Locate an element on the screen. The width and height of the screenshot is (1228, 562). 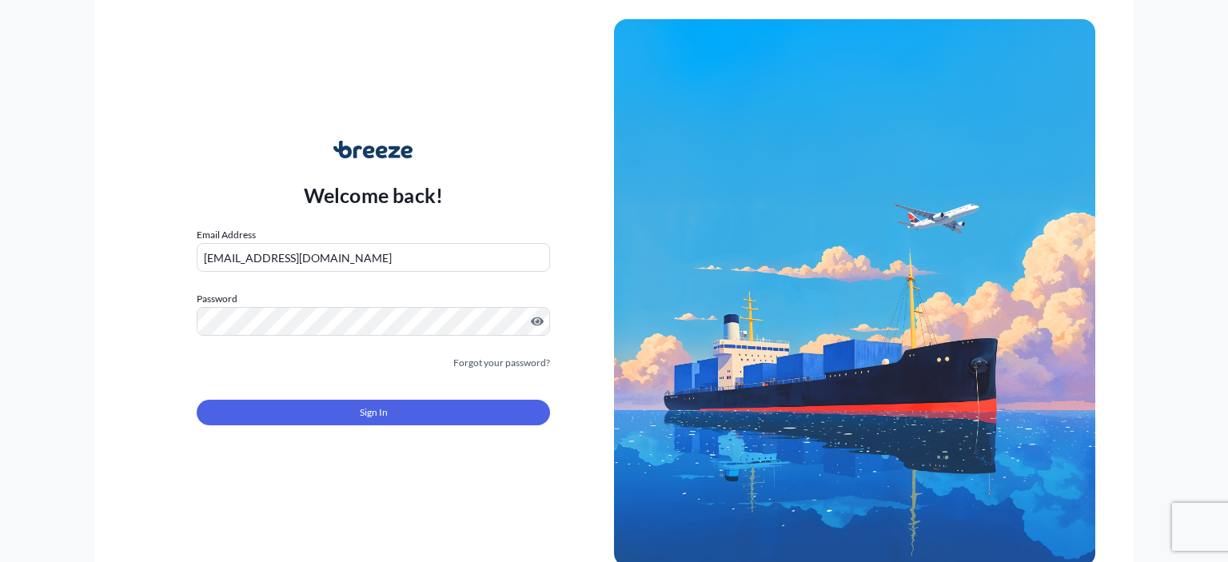
p: Welcome back! is located at coordinates (373, 195).